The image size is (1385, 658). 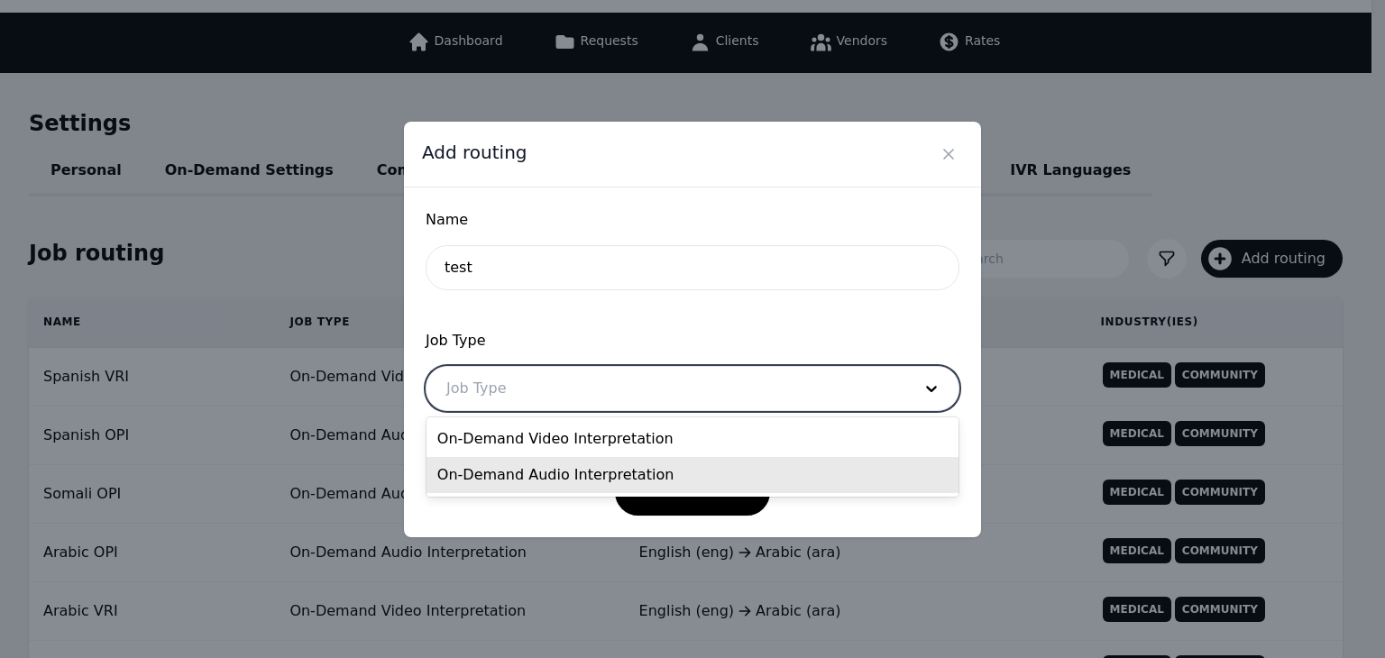 I want to click on input: Enter name, so click(x=692, y=268).